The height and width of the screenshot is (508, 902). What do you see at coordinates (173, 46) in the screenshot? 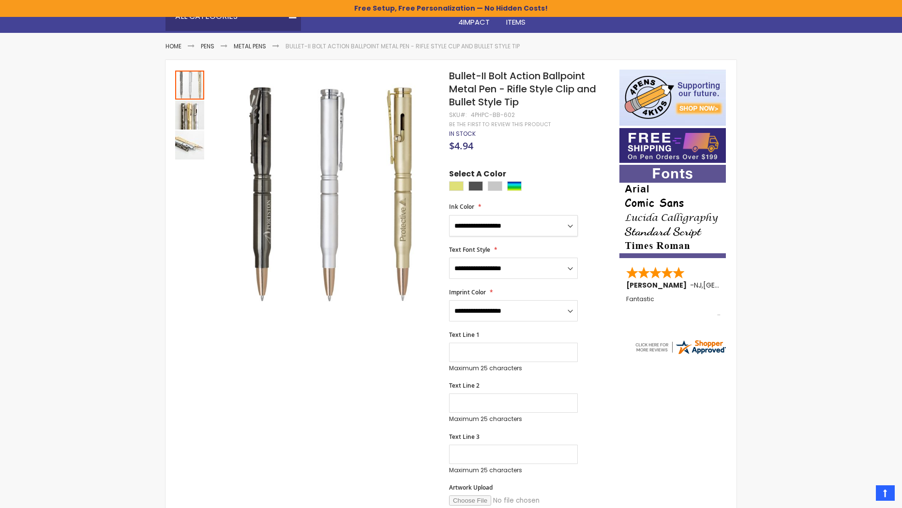
I see `a: Home` at bounding box center [173, 46].